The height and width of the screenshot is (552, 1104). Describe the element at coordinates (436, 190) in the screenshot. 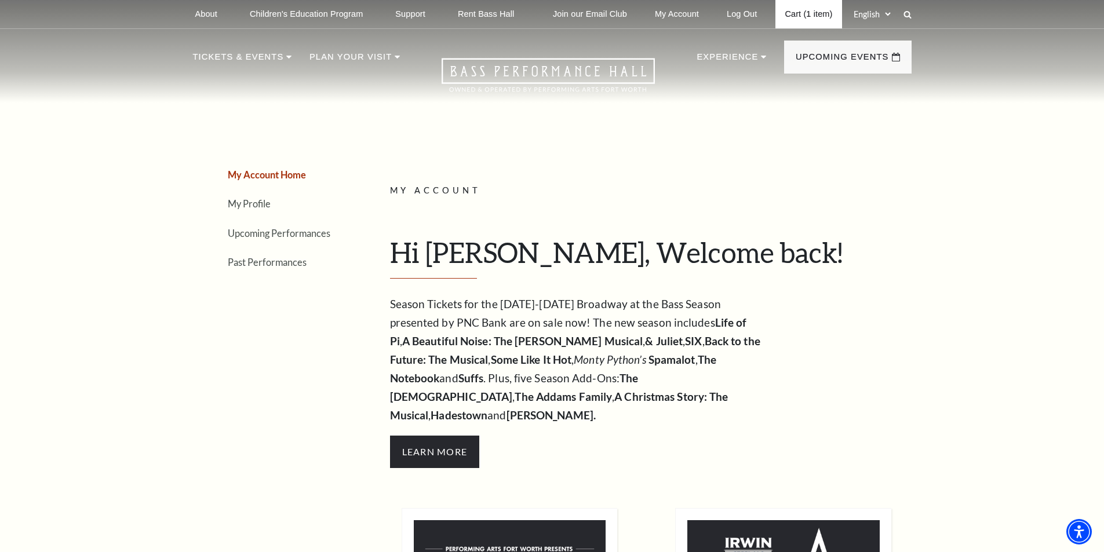

I see `span: My Account` at that location.